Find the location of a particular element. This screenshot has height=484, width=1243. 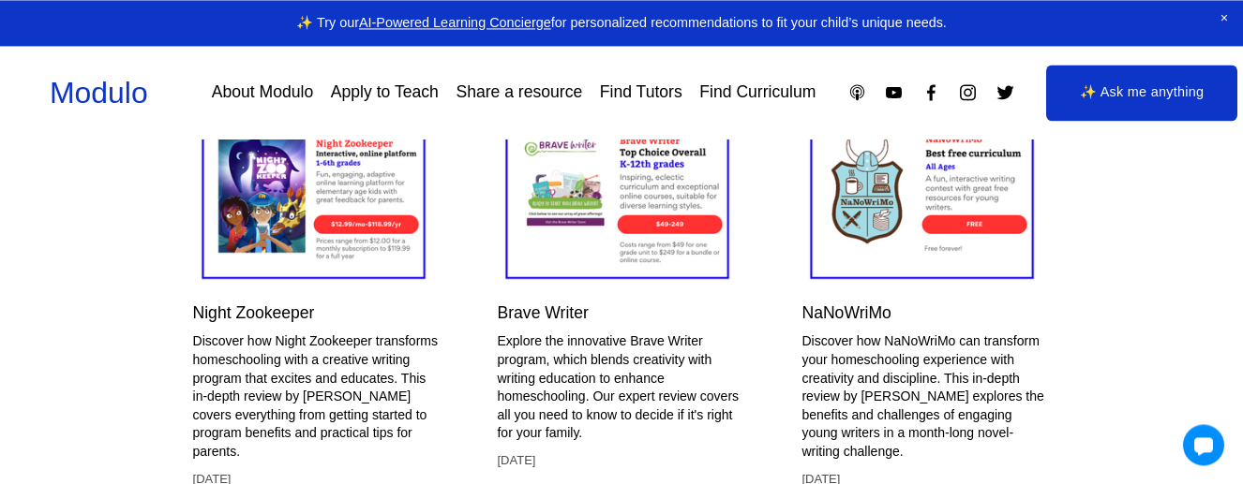

a: YouTube is located at coordinates (893, 92).